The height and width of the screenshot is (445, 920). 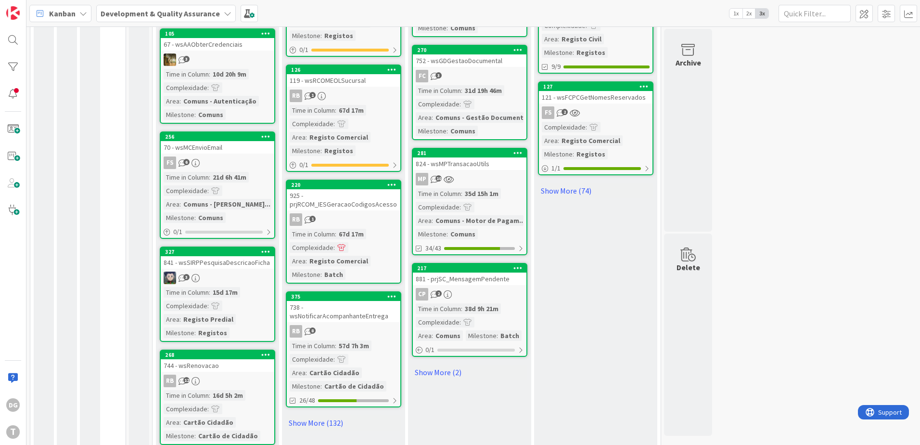 What do you see at coordinates (312, 218) in the screenshot?
I see `span: 1` at bounding box center [312, 218].